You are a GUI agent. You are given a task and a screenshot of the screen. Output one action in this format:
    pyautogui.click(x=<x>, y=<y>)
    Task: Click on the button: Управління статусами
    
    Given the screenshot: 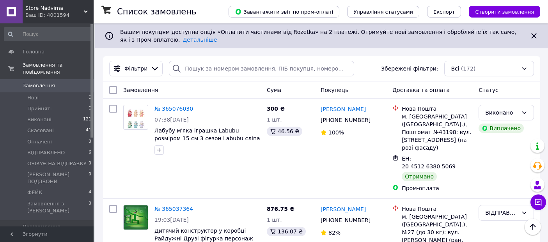 What is the action you would take?
    pyautogui.click(x=383, y=12)
    